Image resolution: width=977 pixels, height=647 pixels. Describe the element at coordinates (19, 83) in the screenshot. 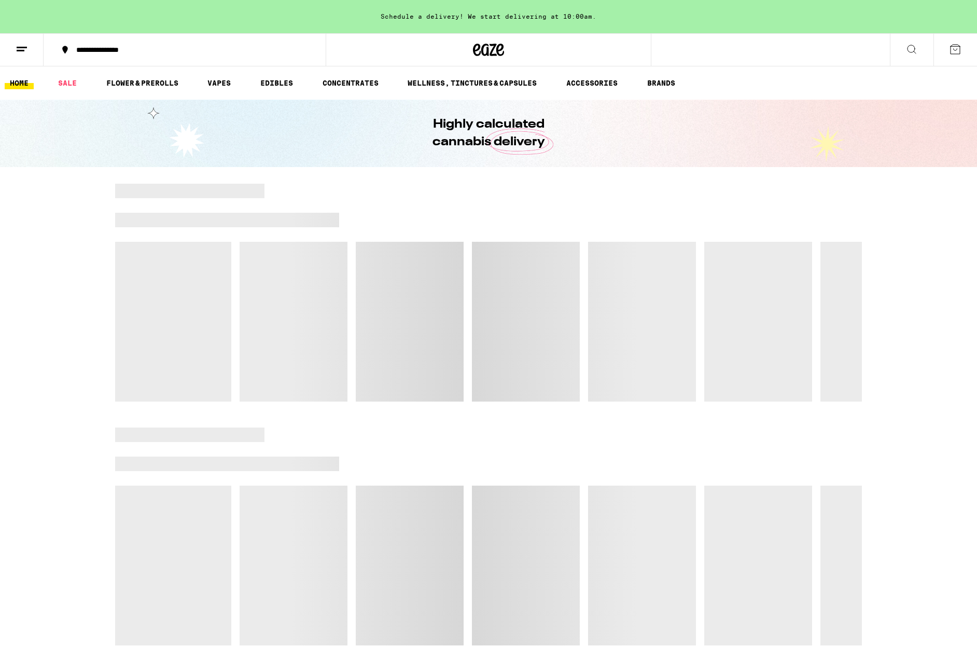

I see `a: HOME` at that location.